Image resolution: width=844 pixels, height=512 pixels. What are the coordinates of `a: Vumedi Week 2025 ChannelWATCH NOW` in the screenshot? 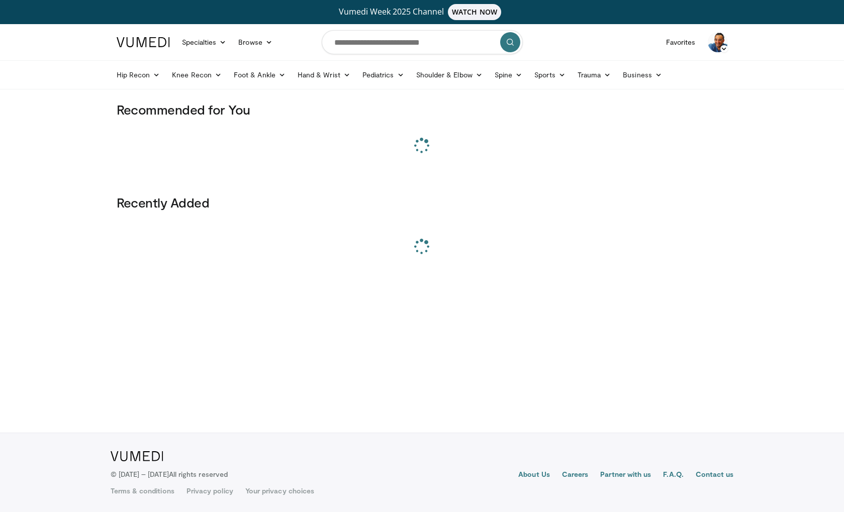 It's located at (422, 12).